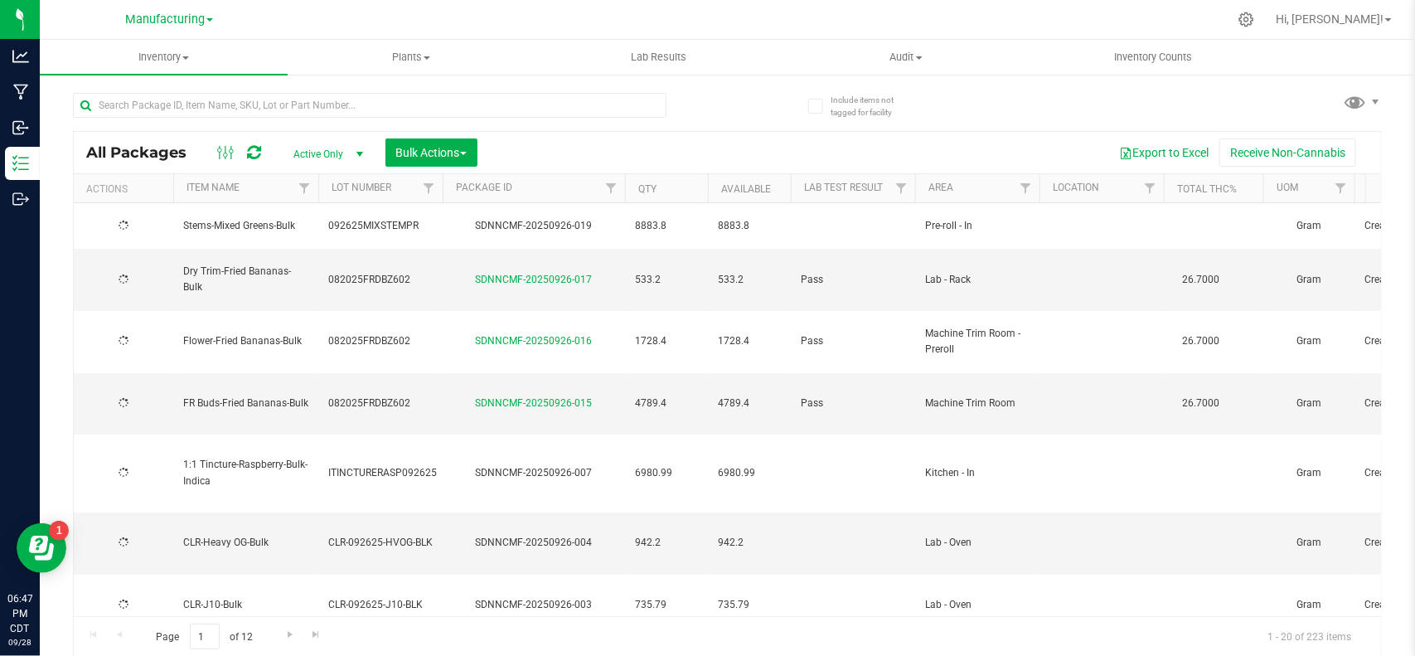  What do you see at coordinates (534, 542) in the screenshot?
I see `div: SDNNCMF-20250926-004` at bounding box center [534, 542].